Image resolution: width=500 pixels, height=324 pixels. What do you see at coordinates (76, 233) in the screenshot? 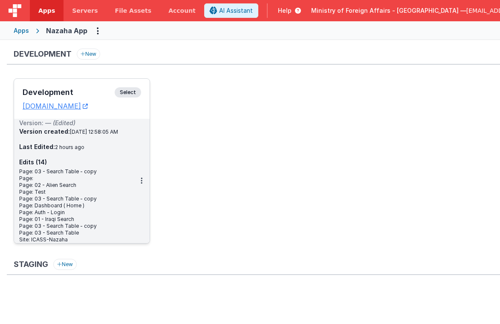
I see `div: Page: 03 - Search Table` at bounding box center [76, 233].